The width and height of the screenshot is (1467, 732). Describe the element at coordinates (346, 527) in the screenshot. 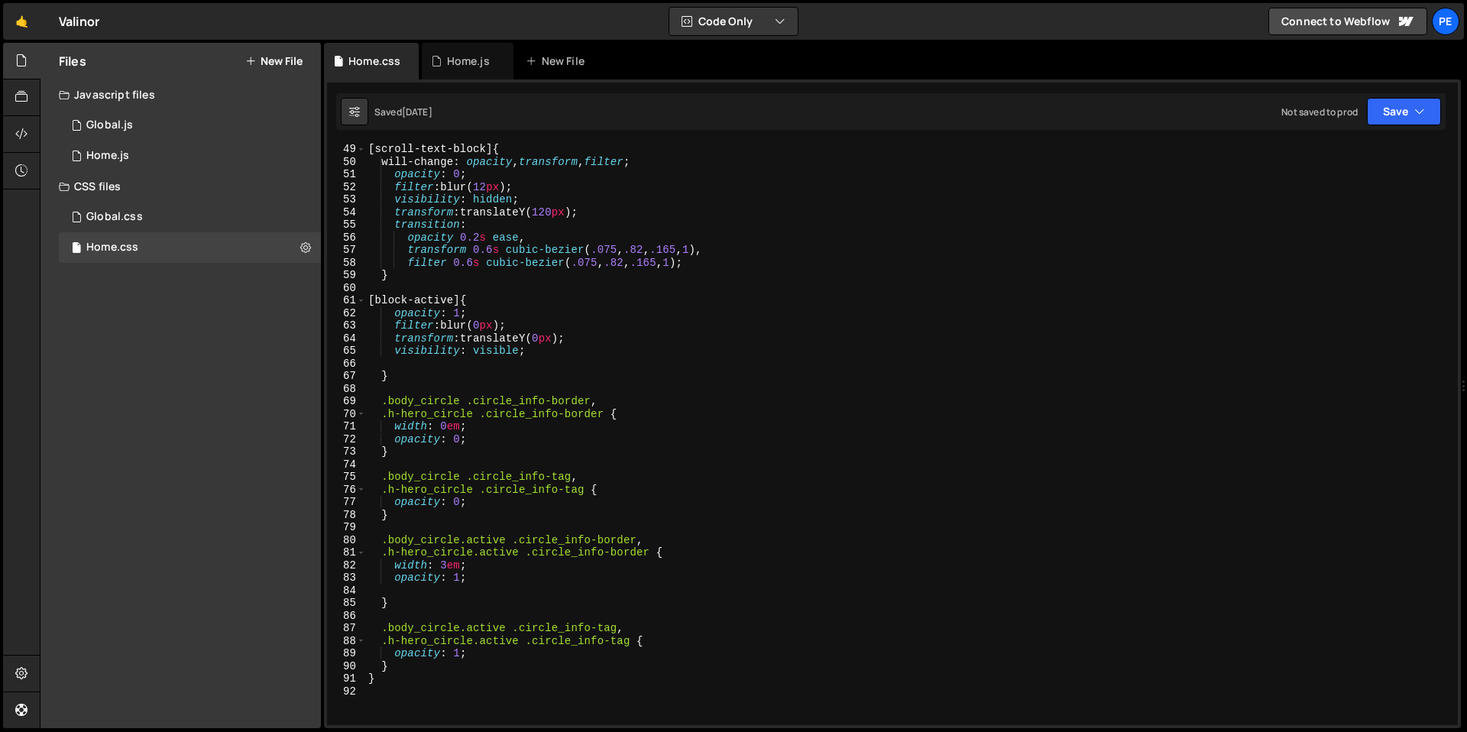

I see `div: 79` at that location.